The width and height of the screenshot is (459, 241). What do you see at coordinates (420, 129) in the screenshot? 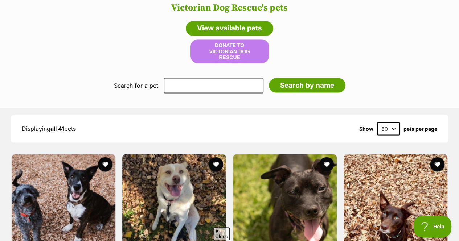
I see `label: pets per page` at bounding box center [420, 129].